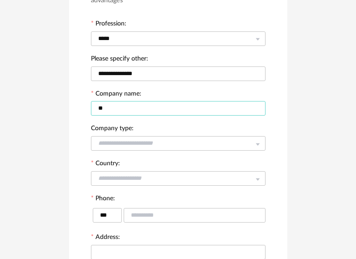  Describe the element at coordinates (105, 238) in the screenshot. I see `label: Address:` at that location.